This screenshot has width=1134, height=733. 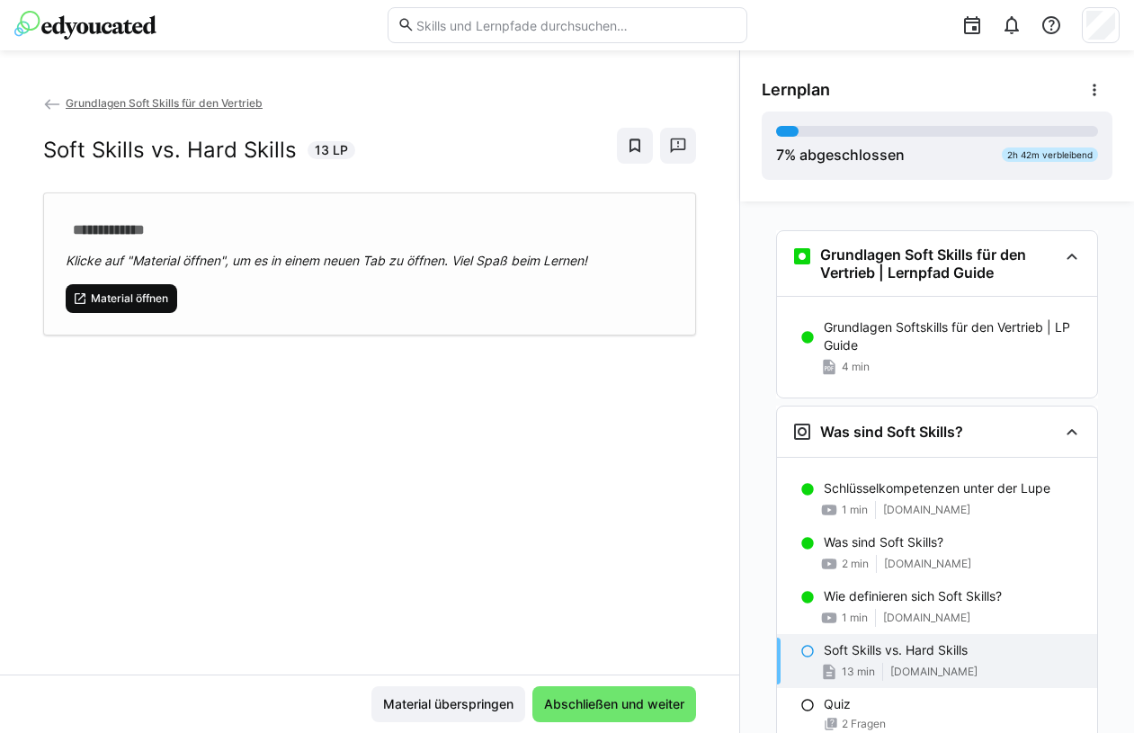 I want to click on button: Abschließen und weiter, so click(x=614, y=704).